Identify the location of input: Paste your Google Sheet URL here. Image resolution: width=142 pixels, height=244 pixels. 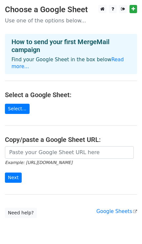
(69, 152).